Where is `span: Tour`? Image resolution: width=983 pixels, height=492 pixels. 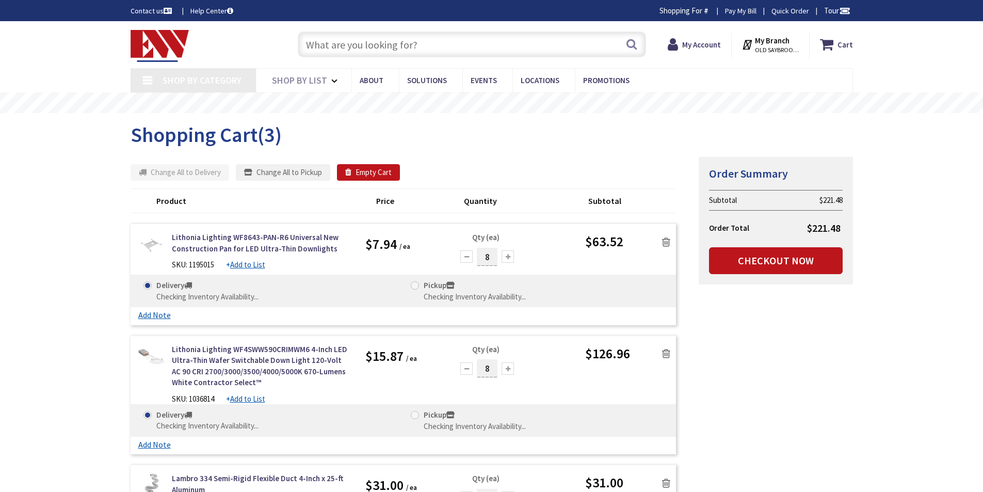 span: Tour is located at coordinates (837, 10).